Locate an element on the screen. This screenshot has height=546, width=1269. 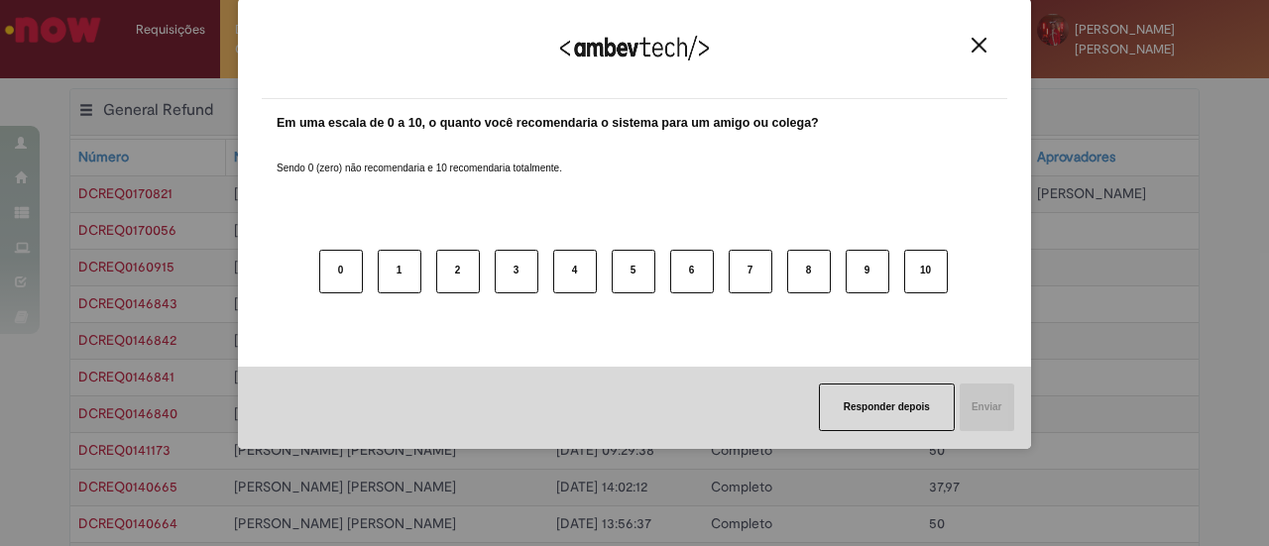
label: Sendo 0 (zero) não recomendaria e 10 recomendaria totalmente. is located at coordinates (419, 157).